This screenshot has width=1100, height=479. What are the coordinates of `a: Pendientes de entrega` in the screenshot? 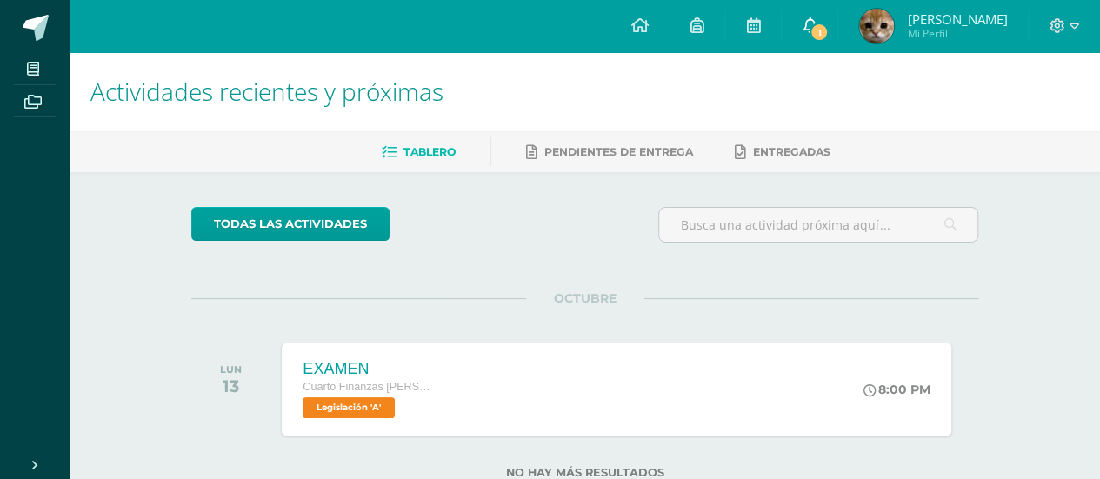 It's located at (609, 152).